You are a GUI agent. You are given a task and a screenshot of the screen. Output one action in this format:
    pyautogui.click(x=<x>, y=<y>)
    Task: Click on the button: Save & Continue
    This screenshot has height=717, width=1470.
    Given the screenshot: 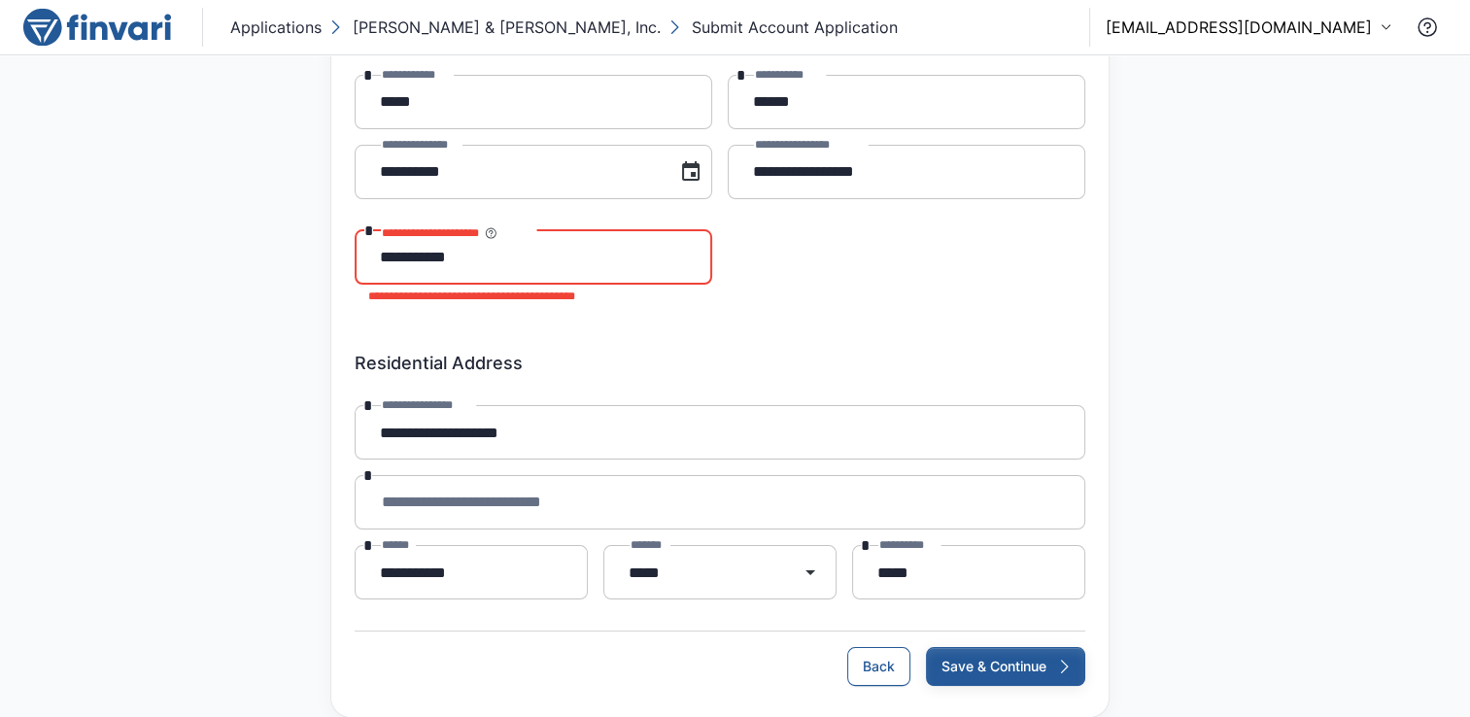 What is the action you would take?
    pyautogui.click(x=1006, y=666)
    